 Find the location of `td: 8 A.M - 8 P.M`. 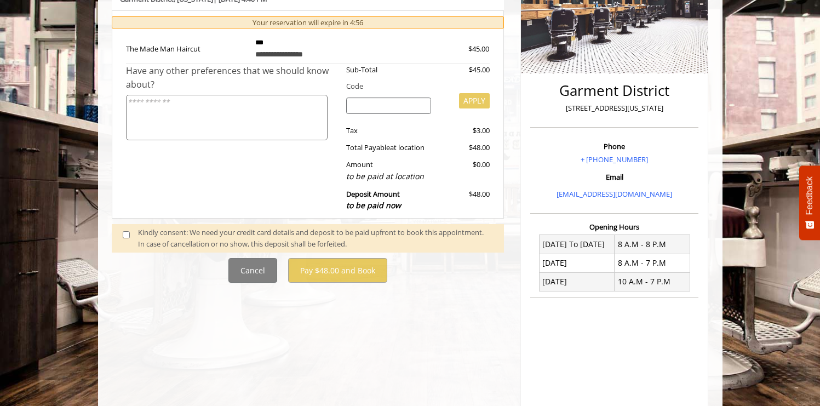

td: 8 A.M - 8 P.M is located at coordinates (653, 244).